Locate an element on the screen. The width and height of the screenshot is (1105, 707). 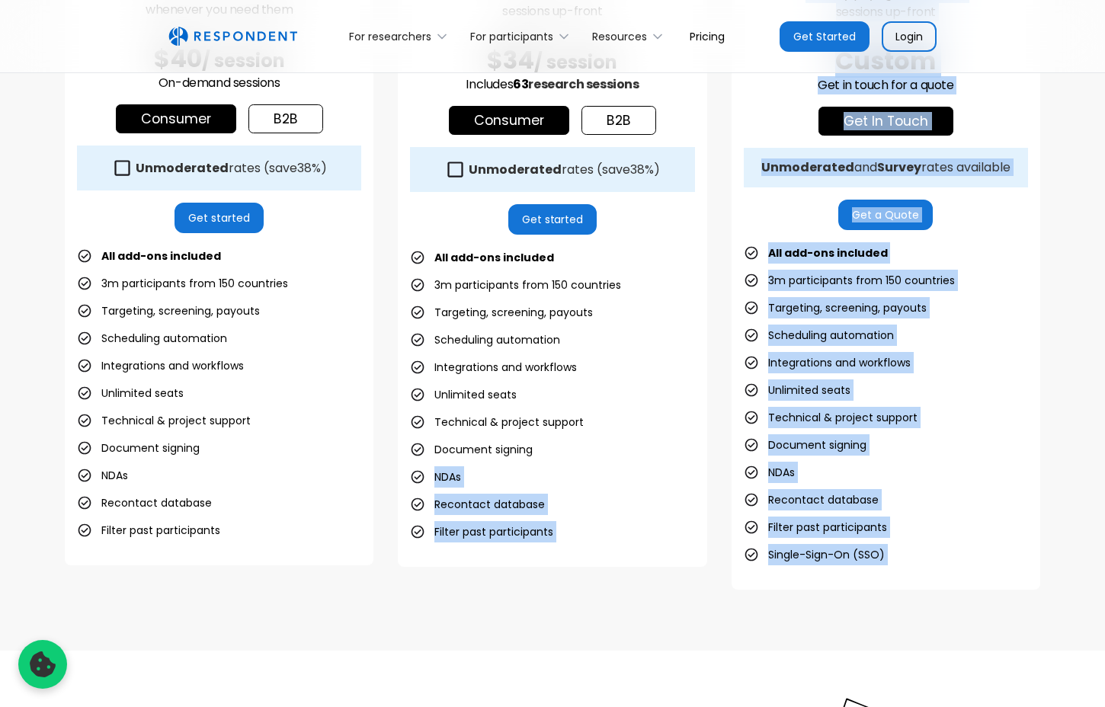
span: research sessions is located at coordinates (583, 84).